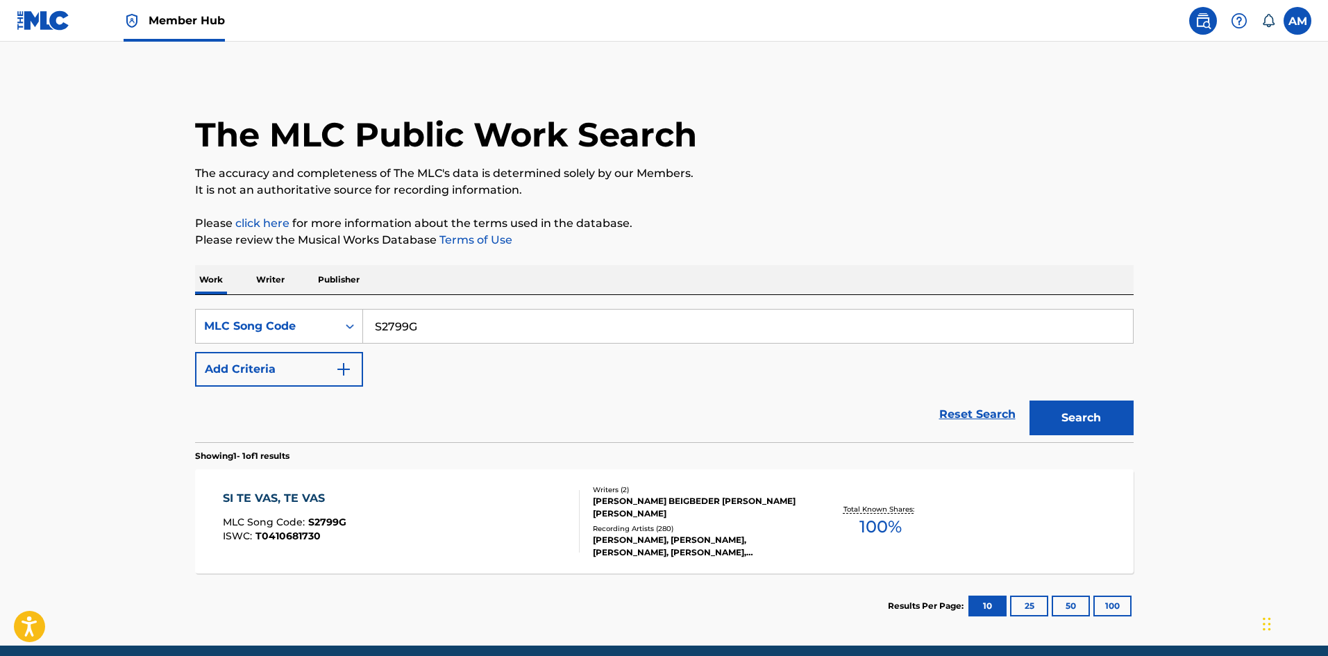  Describe the element at coordinates (1293, 623) in the screenshot. I see `div: Chat Widget` at that location.